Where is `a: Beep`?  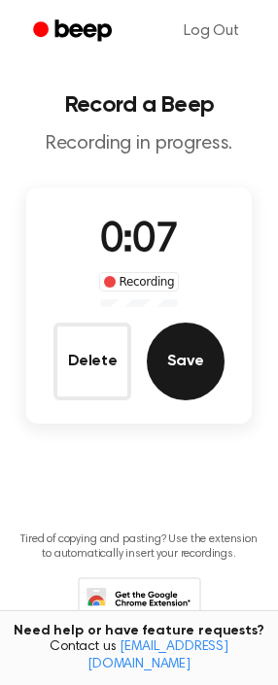 a: Beep is located at coordinates (74, 31).